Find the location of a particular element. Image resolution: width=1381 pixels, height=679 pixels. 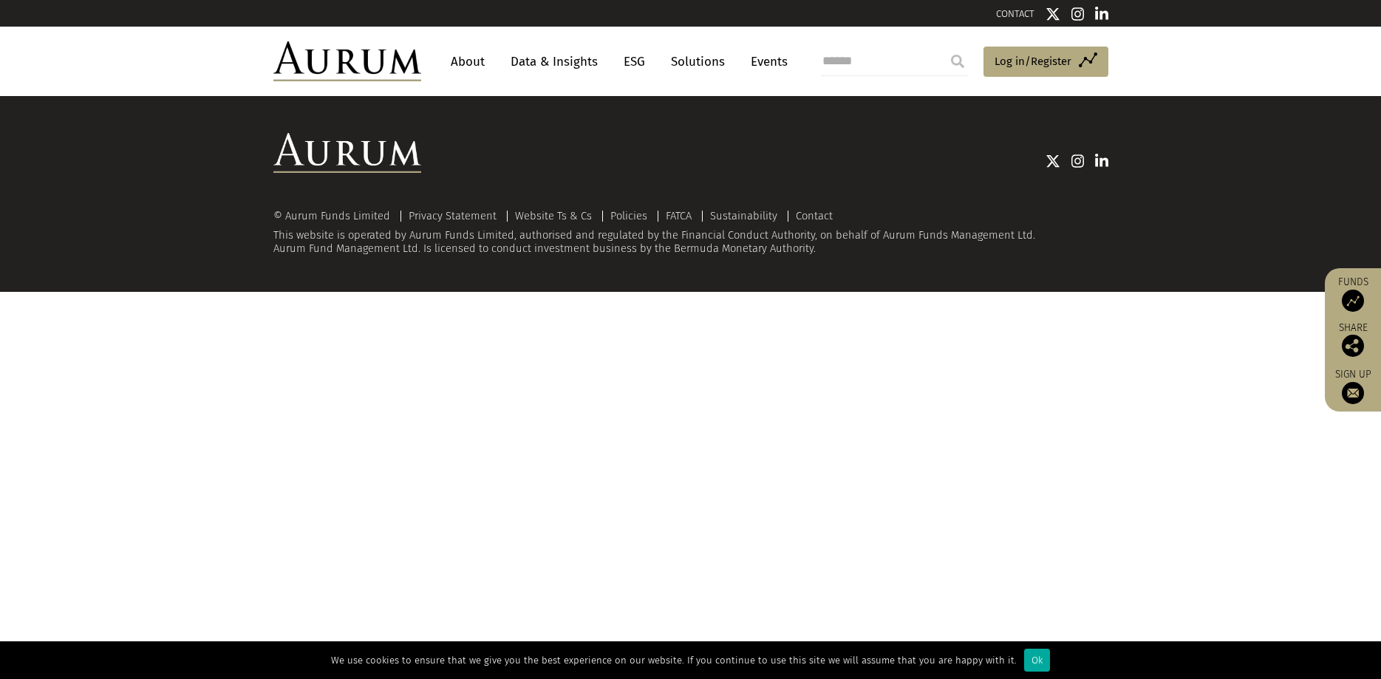

a: ESG is located at coordinates (634, 61).